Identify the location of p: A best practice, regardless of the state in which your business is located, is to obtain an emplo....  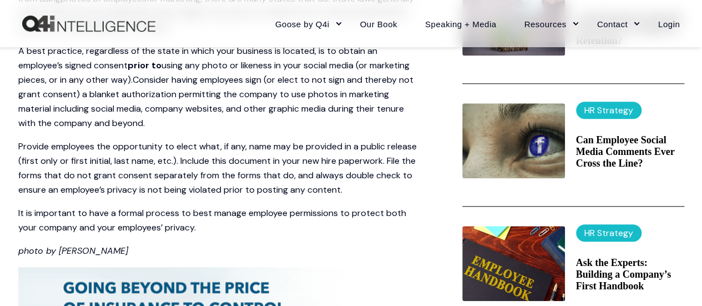
(218, 87).